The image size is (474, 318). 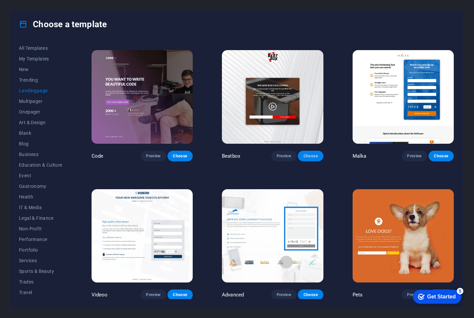 I want to click on span: IT & Media, so click(x=40, y=207).